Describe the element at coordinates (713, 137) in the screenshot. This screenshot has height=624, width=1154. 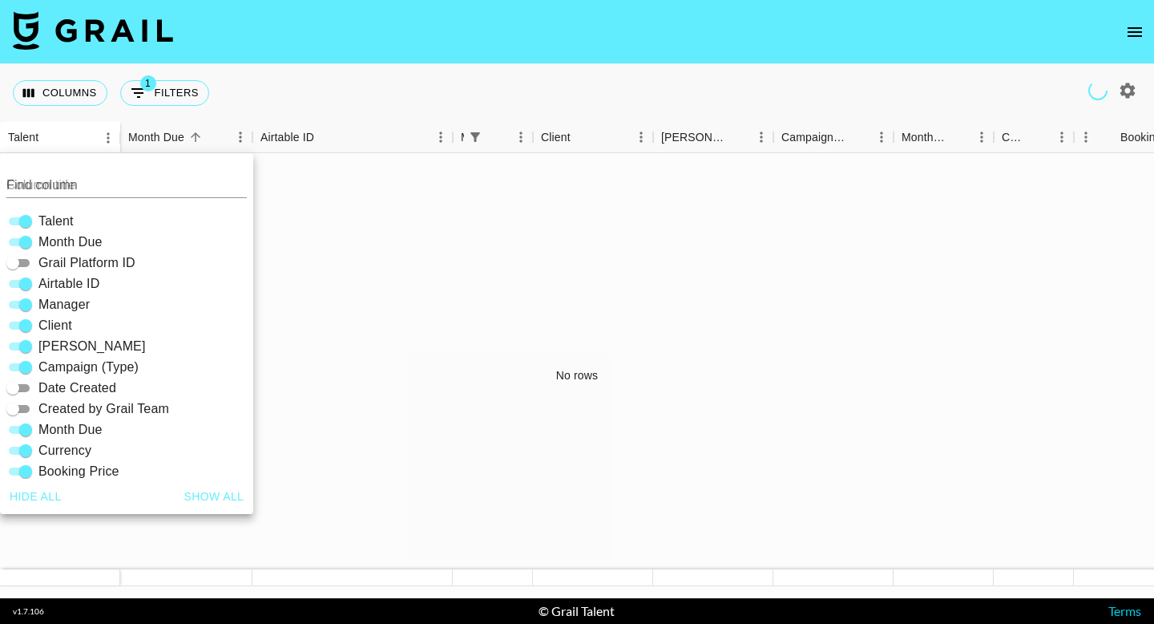
I see `div: Booker` at that location.